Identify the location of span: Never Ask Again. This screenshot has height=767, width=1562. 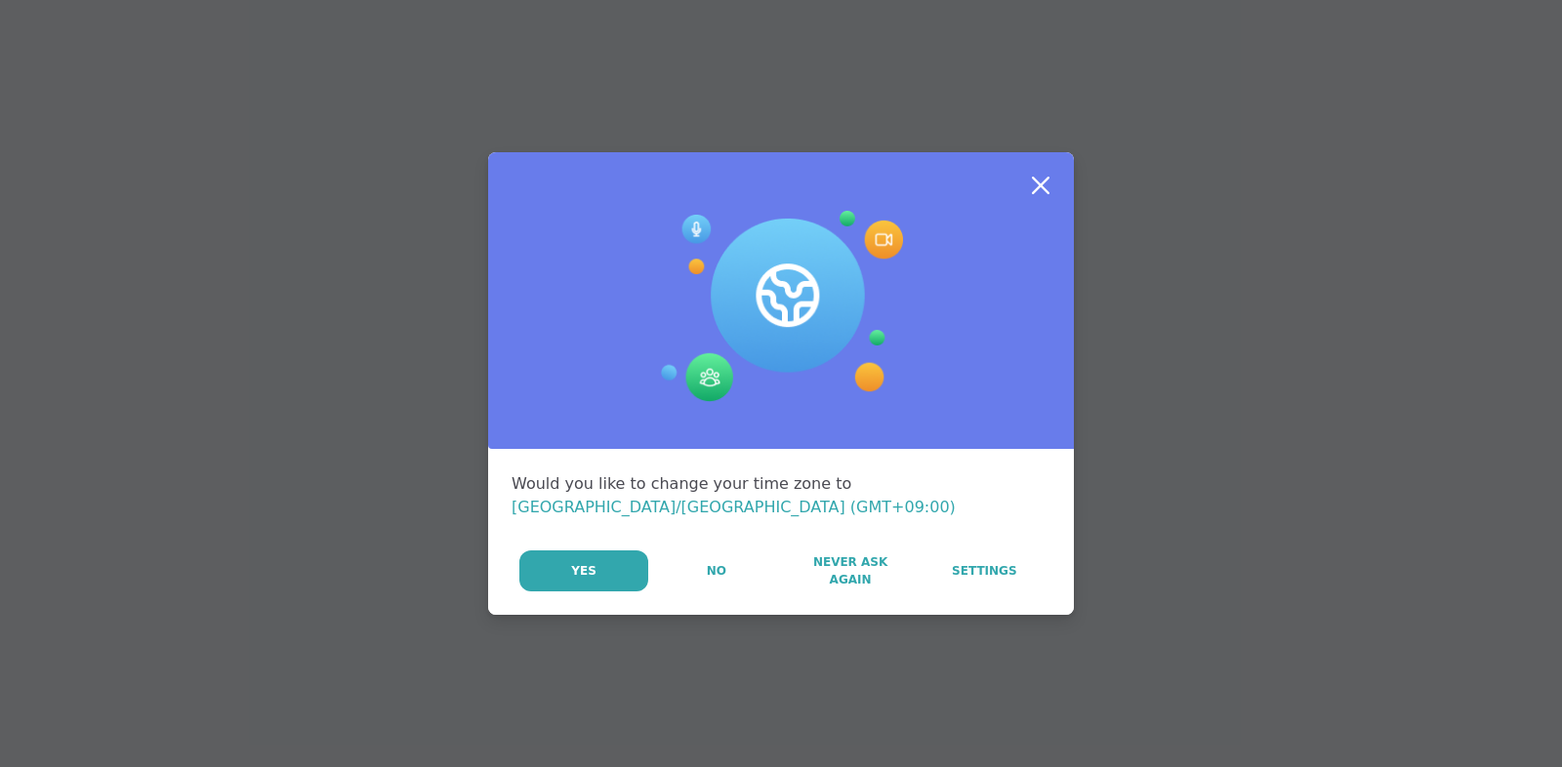
(849, 571).